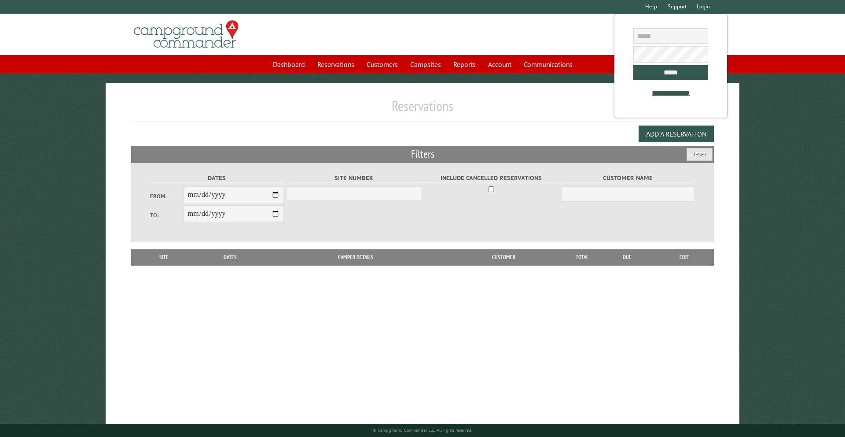  I want to click on th: Dates, so click(230, 257).